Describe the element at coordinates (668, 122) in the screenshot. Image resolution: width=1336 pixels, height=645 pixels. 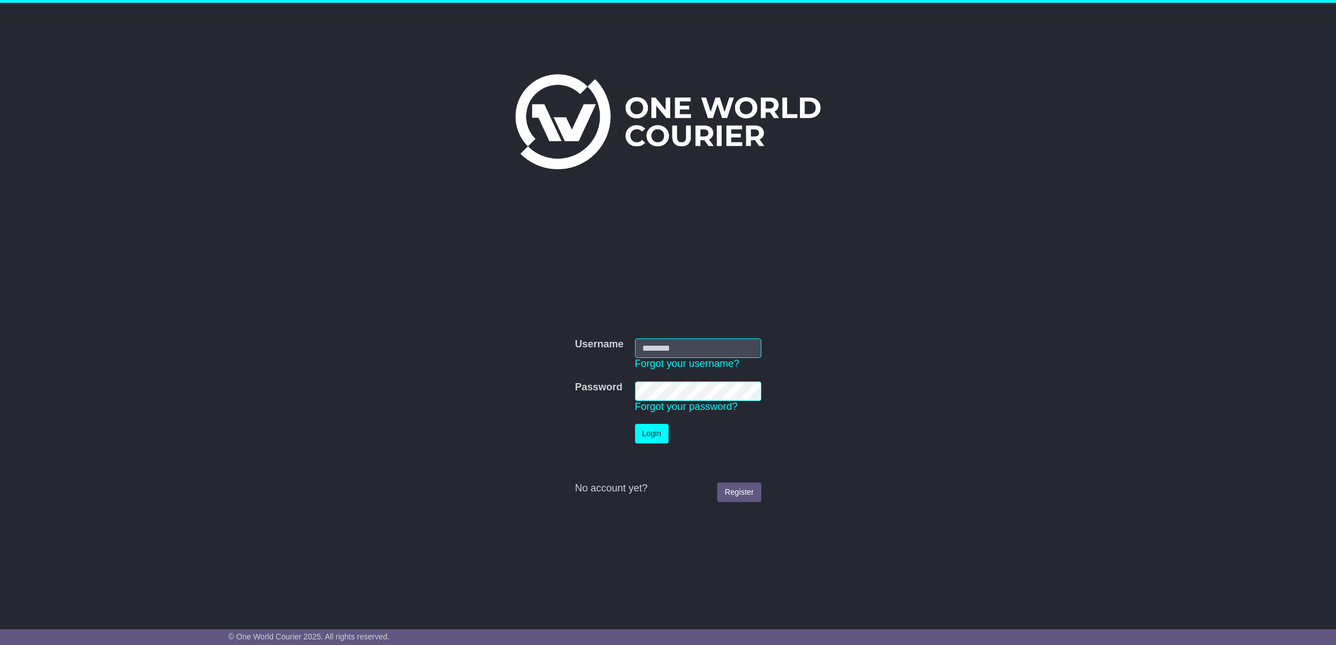
I see `img: One World` at that location.